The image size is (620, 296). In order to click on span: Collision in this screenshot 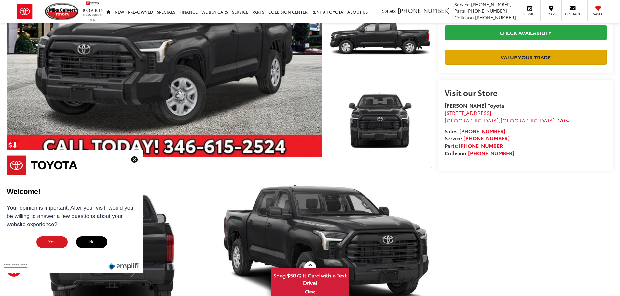, I will do `click(464, 17)`.